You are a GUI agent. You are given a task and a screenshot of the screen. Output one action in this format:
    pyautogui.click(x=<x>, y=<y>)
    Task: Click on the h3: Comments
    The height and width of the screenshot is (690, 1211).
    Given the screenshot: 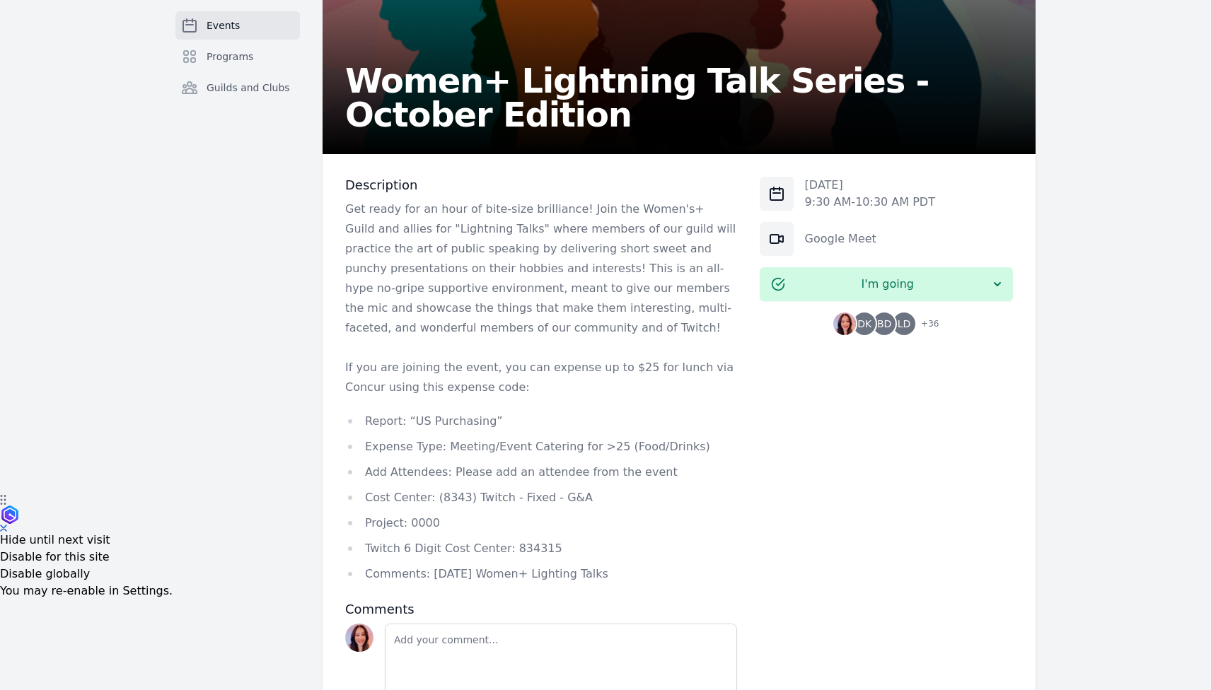 What is the action you would take?
    pyautogui.click(x=541, y=610)
    